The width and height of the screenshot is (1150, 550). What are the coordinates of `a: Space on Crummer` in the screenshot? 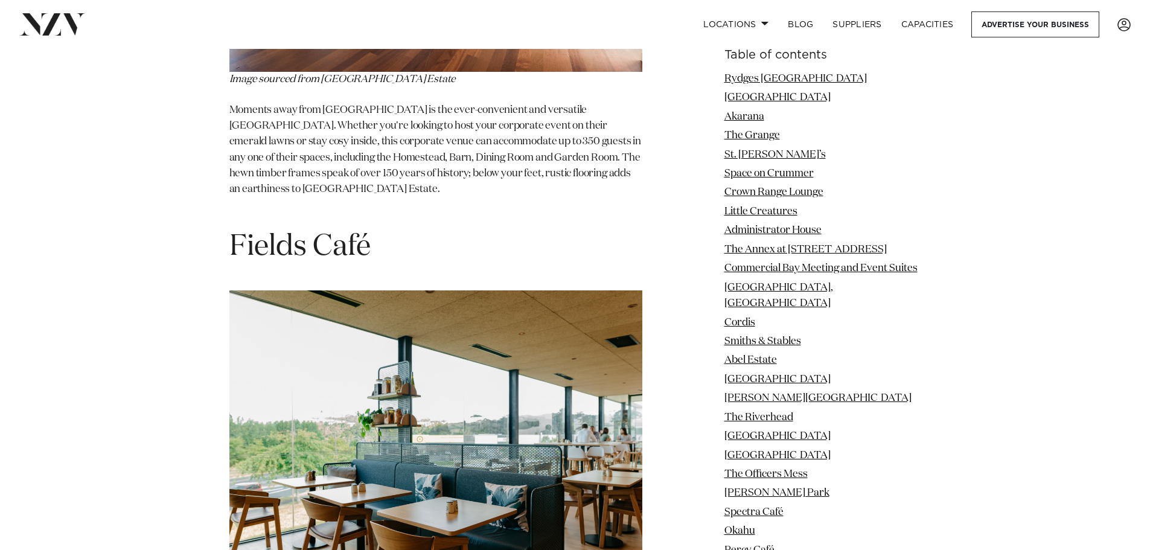 It's located at (769, 173).